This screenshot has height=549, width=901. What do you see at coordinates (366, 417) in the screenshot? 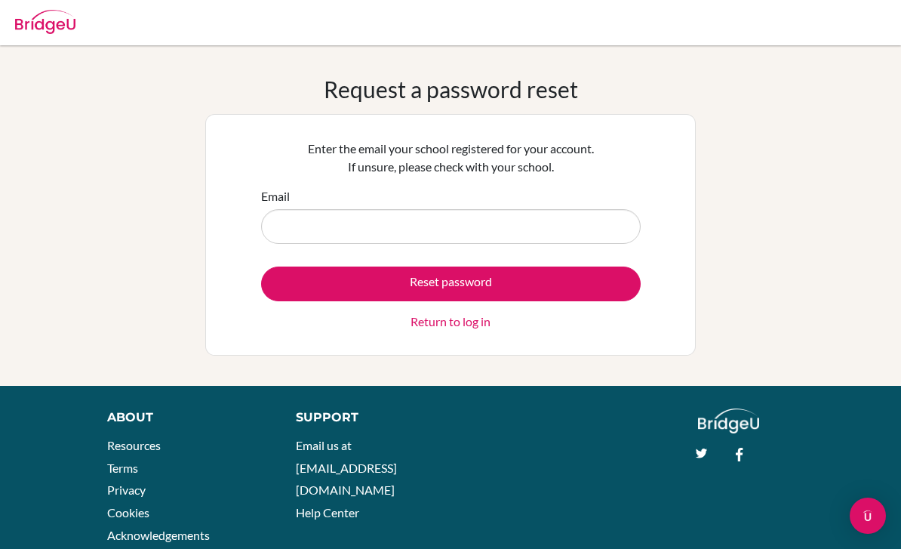
I see `div: Support` at bounding box center [366, 417].